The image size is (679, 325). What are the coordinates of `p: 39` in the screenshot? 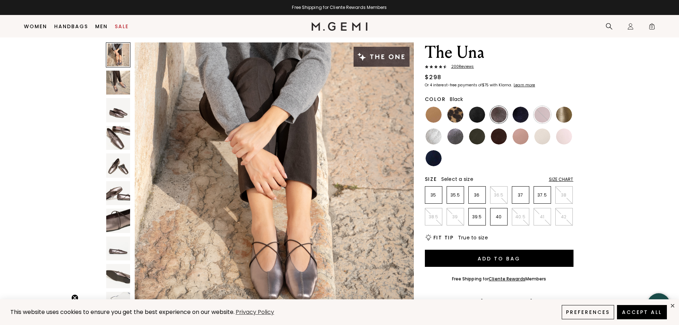 It's located at (455, 217).